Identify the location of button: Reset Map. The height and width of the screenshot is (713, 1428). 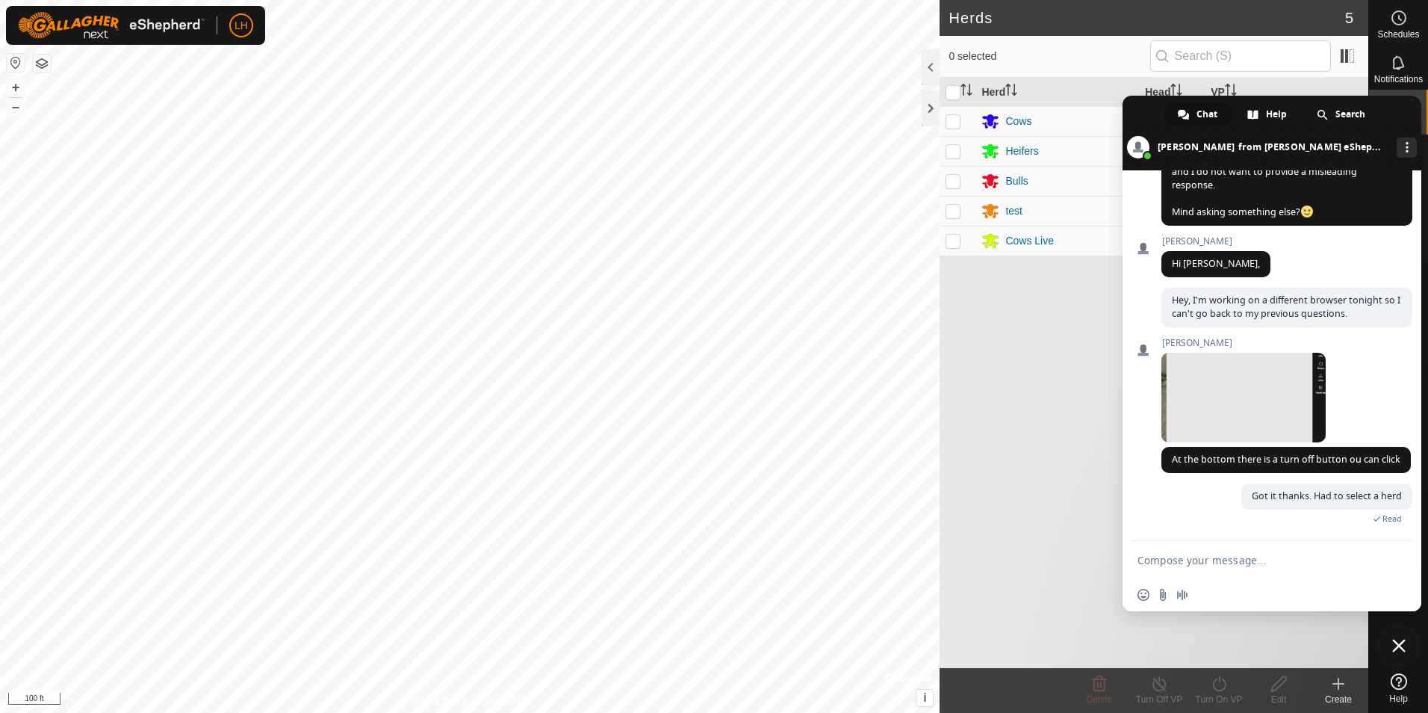
(16, 63).